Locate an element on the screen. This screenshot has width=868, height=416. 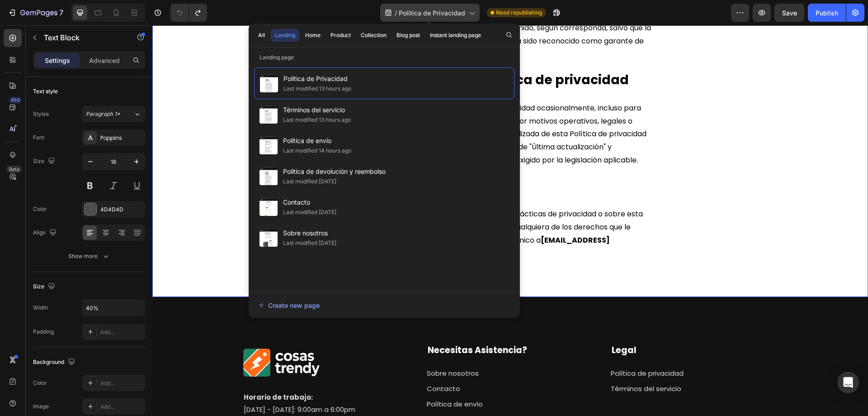
strong: Horario de trabajo: is located at coordinates (126, 371).